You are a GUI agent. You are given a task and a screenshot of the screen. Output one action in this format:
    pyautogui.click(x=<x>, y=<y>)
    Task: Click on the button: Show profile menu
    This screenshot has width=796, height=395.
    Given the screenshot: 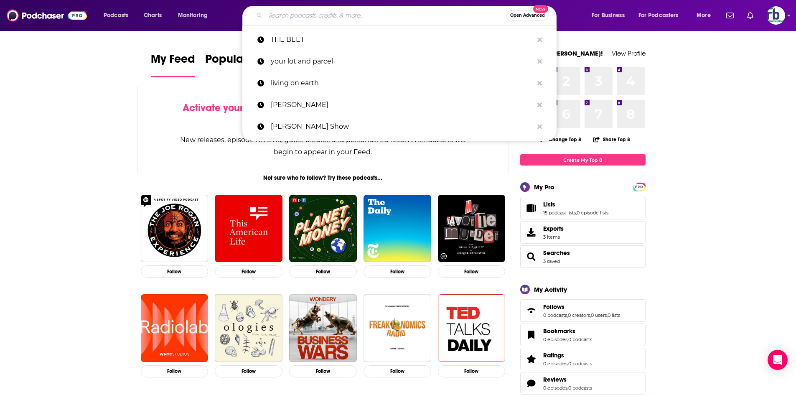 What is the action you would take?
    pyautogui.click(x=776, y=15)
    